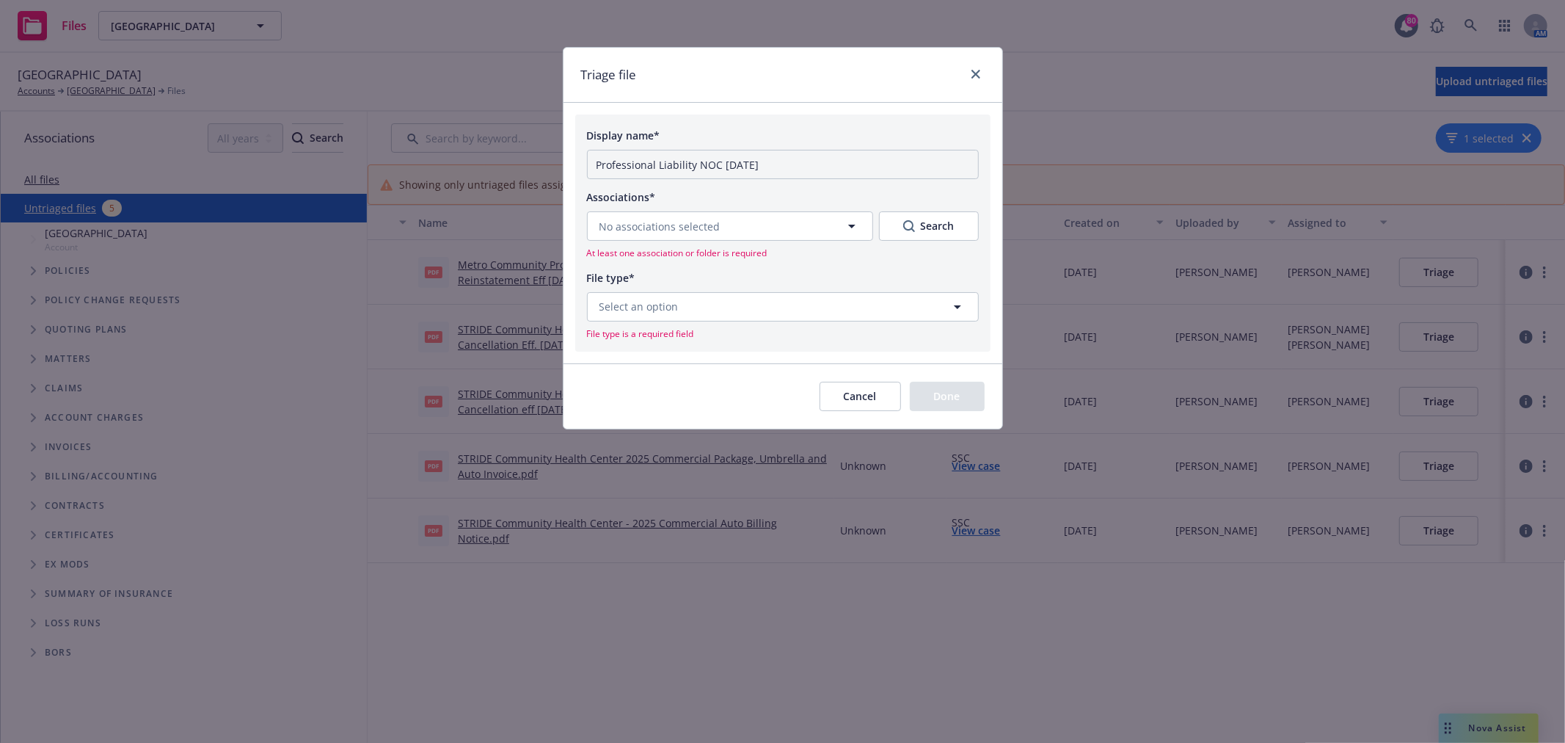  Describe the element at coordinates (783, 307) in the screenshot. I see `button: Select an option` at that location.